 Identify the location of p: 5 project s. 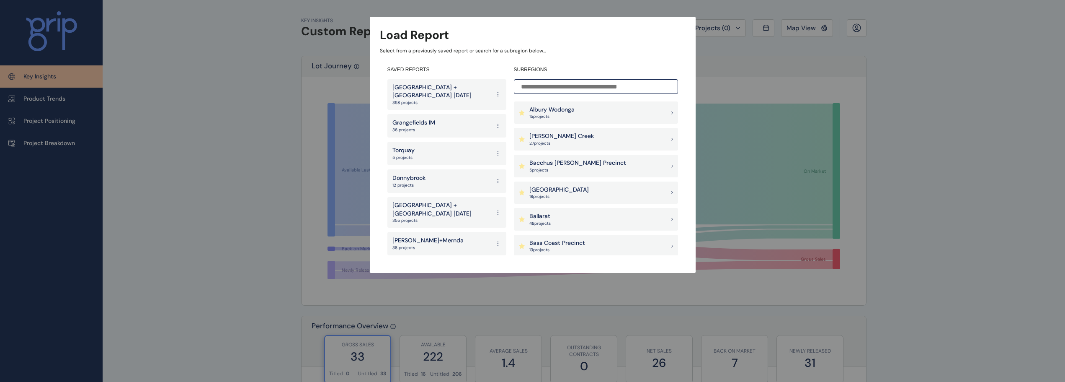
(578, 170).